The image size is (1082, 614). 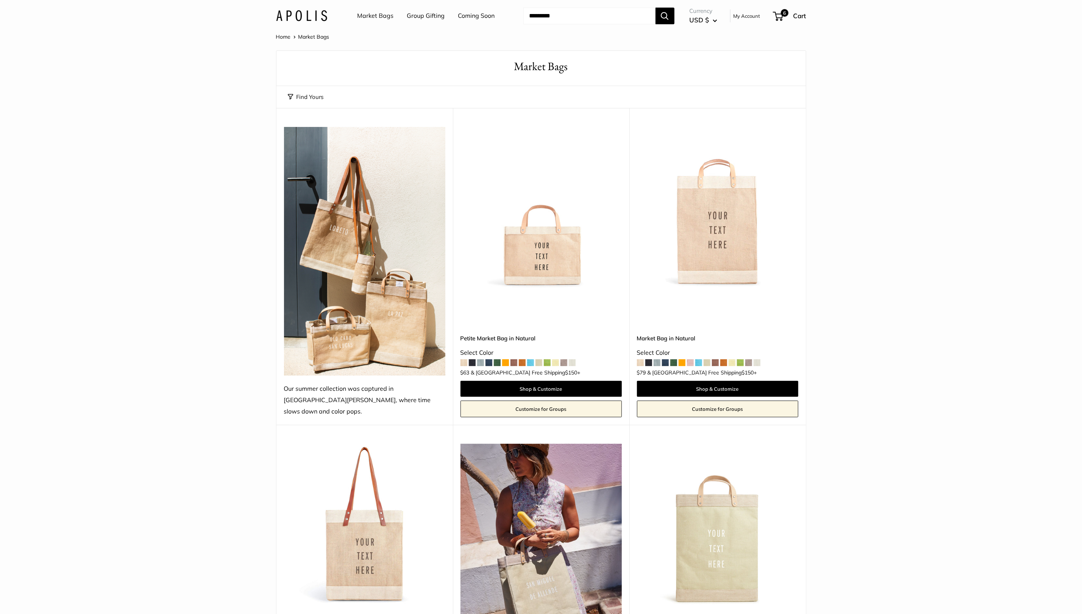 What do you see at coordinates (589, 16) in the screenshot?
I see `input: Search...` at bounding box center [589, 16].